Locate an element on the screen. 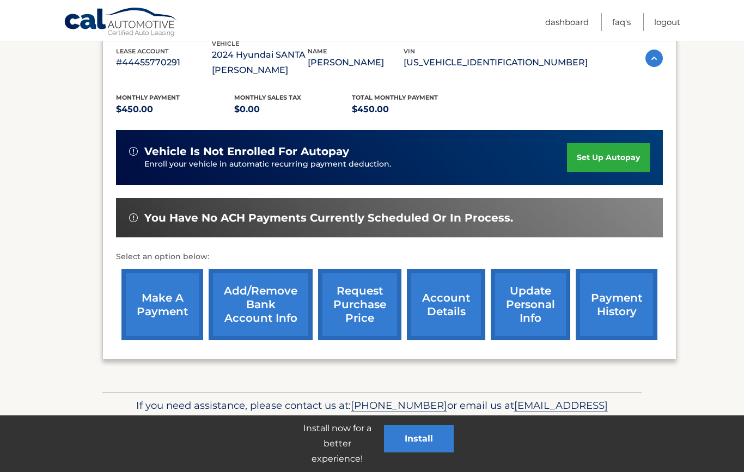  a: make a payment is located at coordinates (162, 304).